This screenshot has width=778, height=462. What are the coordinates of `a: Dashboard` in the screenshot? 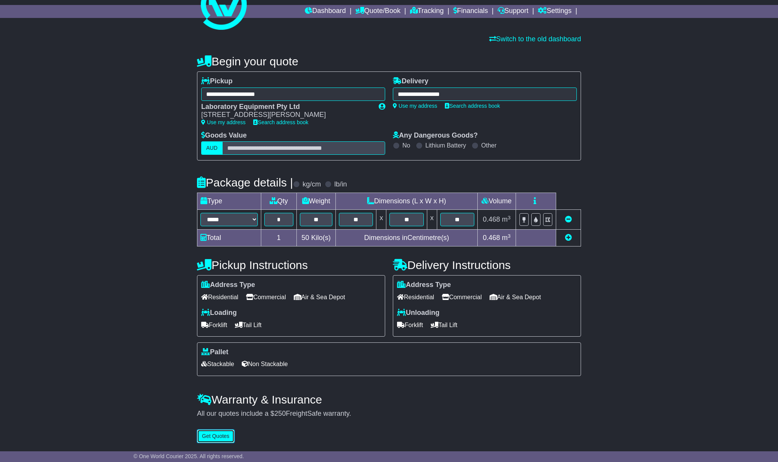 It's located at (325, 11).